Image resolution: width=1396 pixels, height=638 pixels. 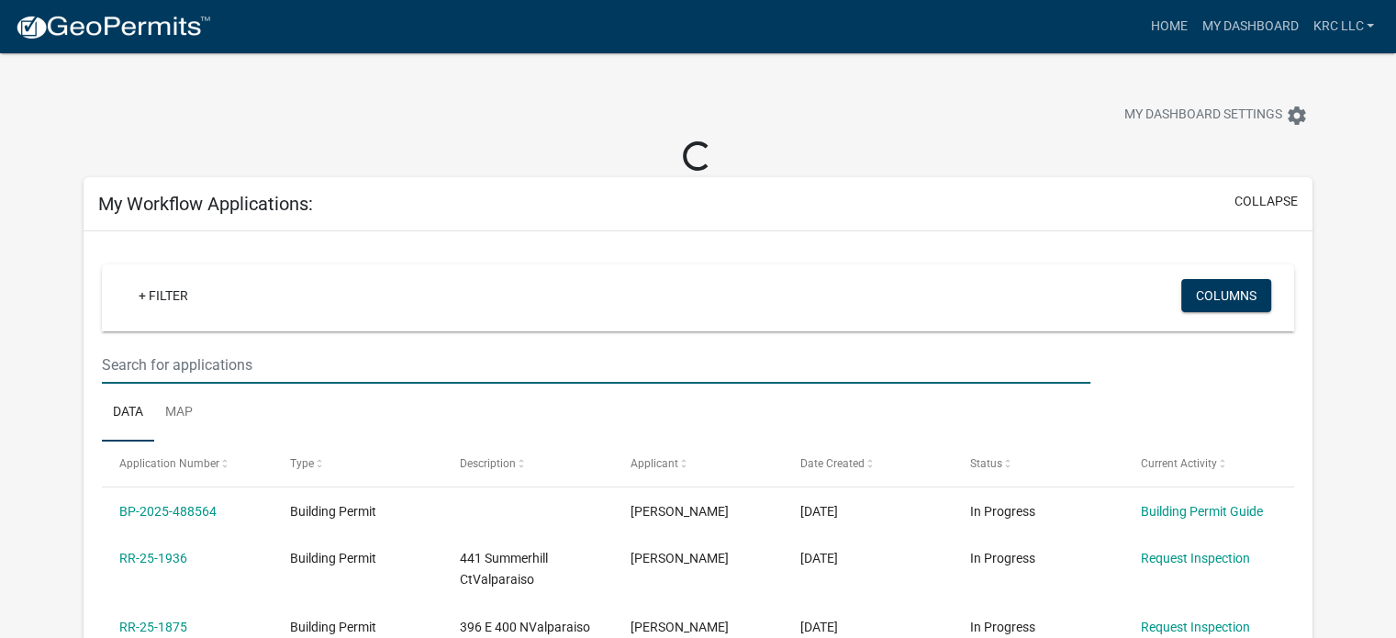 I want to click on datatable-header-cell: Description, so click(x=527, y=463).